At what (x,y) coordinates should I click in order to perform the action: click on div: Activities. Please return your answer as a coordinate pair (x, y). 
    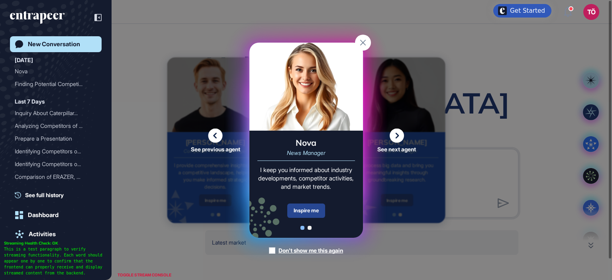
    Looking at the image, I should click on (42, 234).